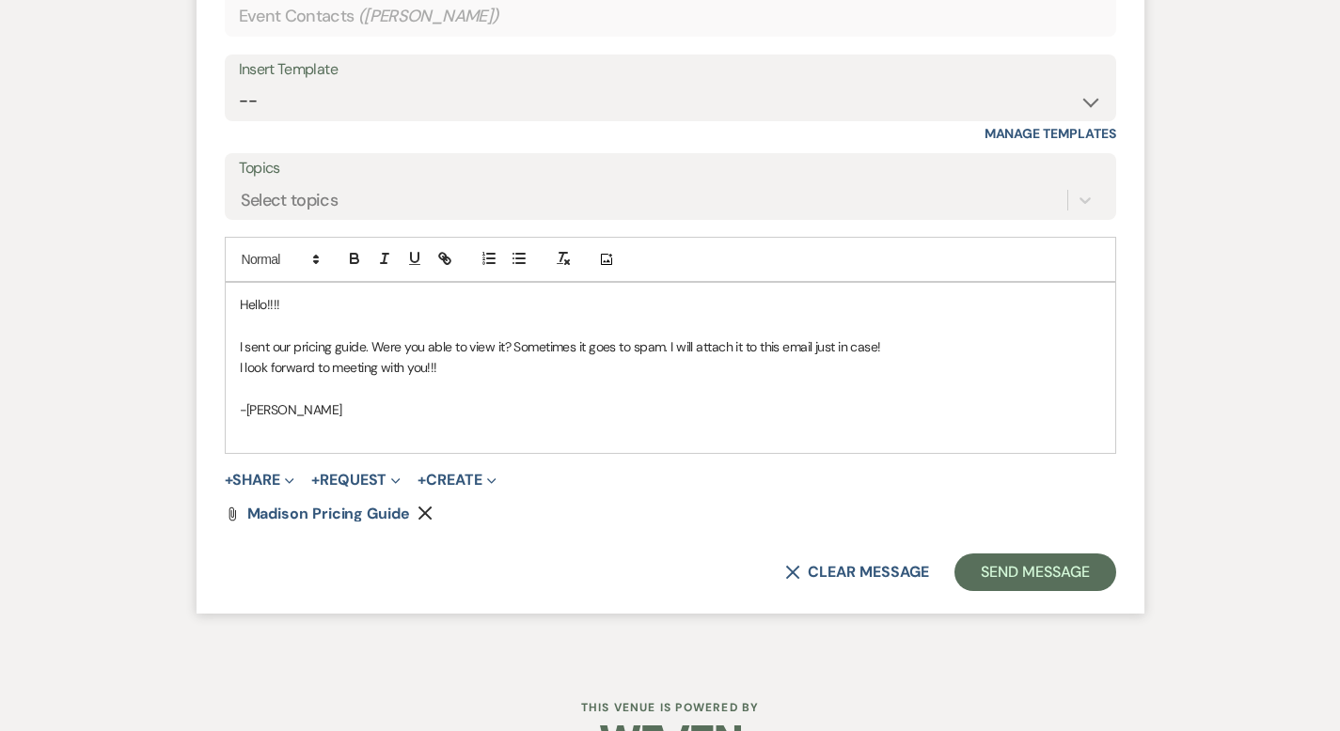  What do you see at coordinates (259, 480) in the screenshot?
I see `button: Share` at bounding box center [259, 480].